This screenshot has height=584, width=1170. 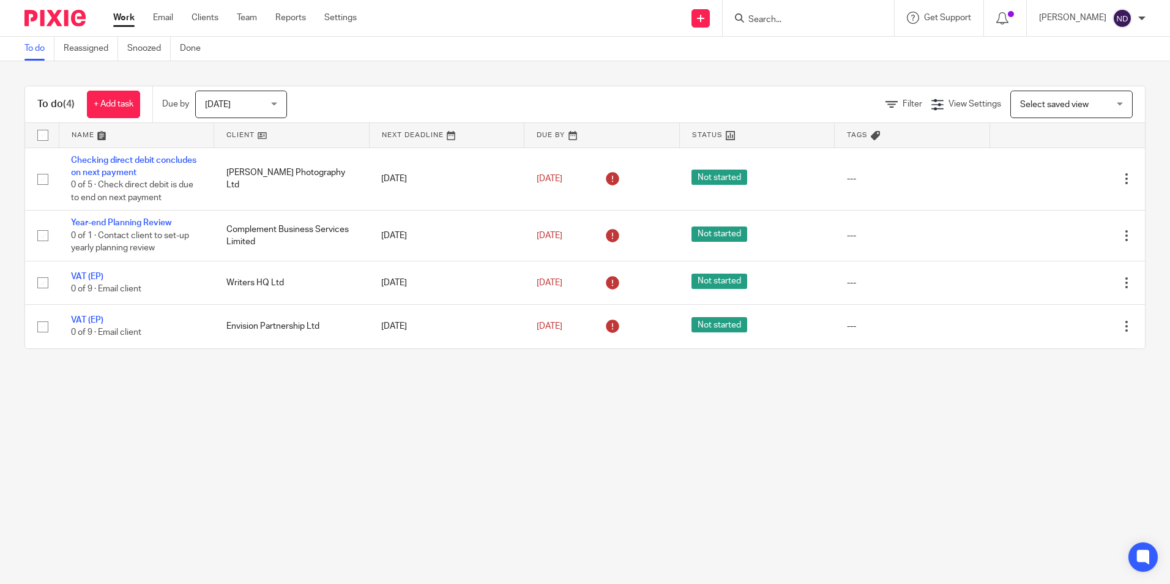 I want to click on td: Complement Business Services Limited, so click(x=292, y=236).